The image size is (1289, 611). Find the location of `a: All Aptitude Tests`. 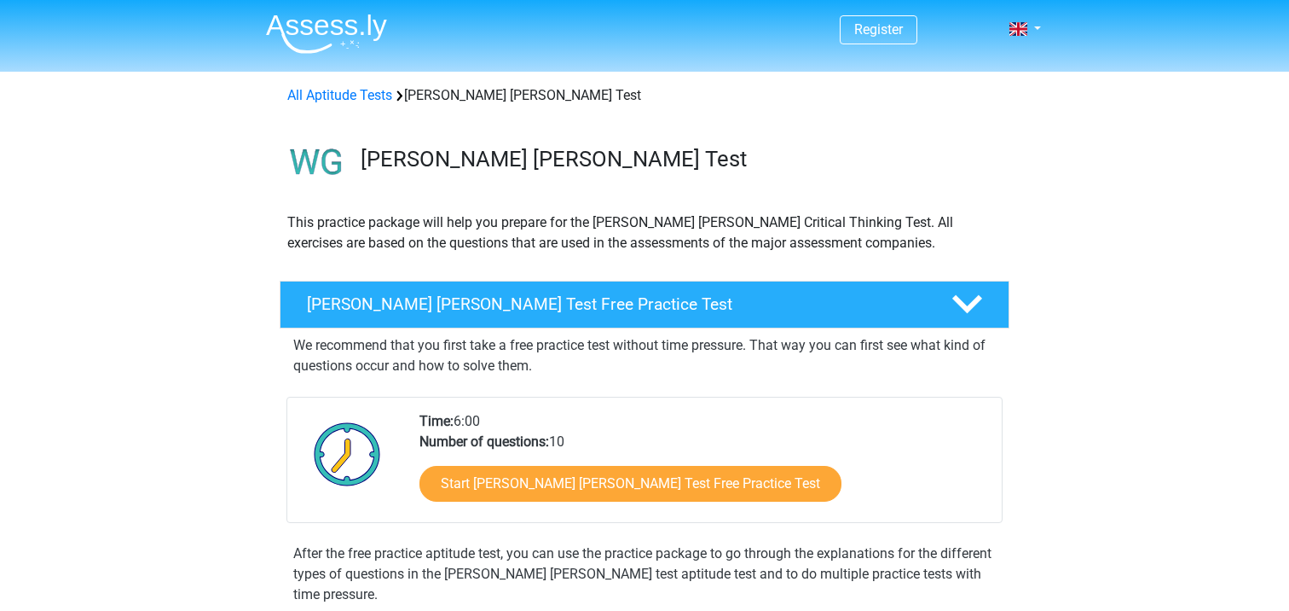

a: All Aptitude Tests is located at coordinates (339, 95).